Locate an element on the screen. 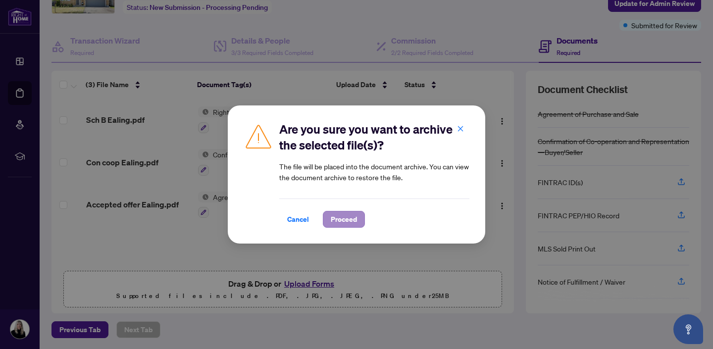  button: Cancel is located at coordinates (298, 219).